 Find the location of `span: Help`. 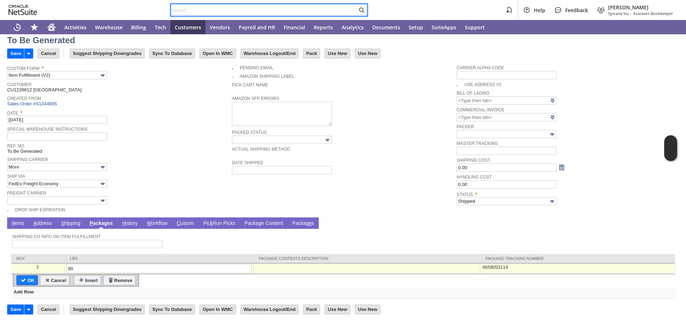

span: Help is located at coordinates (540, 10).